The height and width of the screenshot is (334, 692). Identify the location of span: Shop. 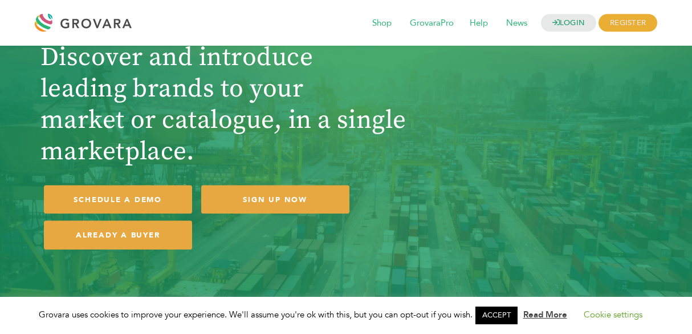
(382, 23).